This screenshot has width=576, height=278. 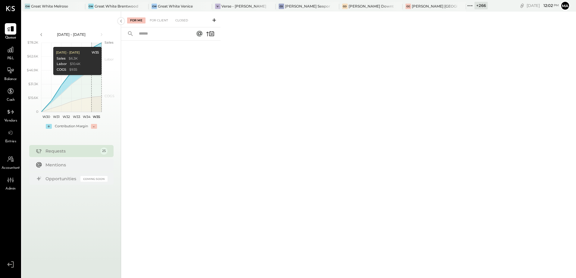 I want to click on div: For Me, so click(x=136, y=20).